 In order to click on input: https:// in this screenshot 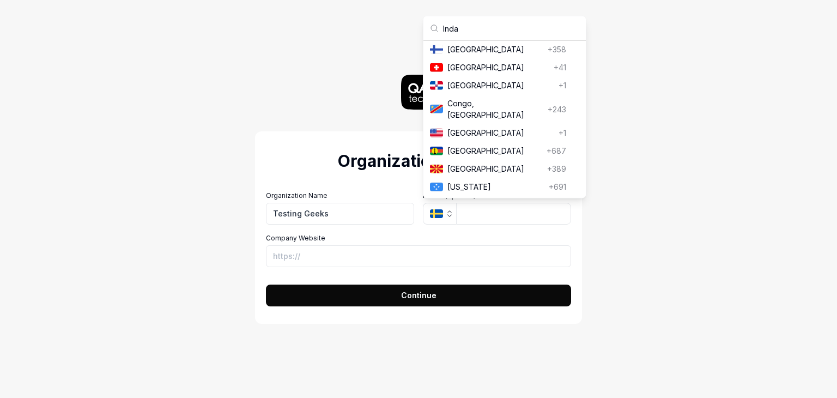, I will do `click(419, 256)`.